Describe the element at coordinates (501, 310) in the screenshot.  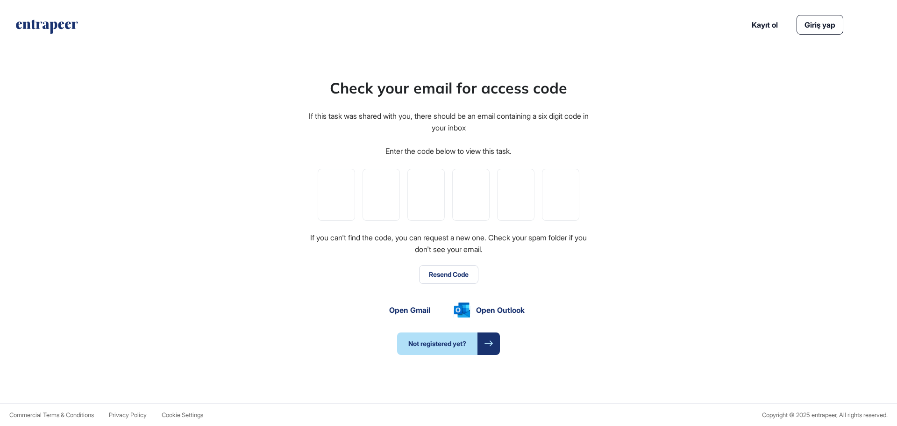
I see `span: Open Outlook` at that location.